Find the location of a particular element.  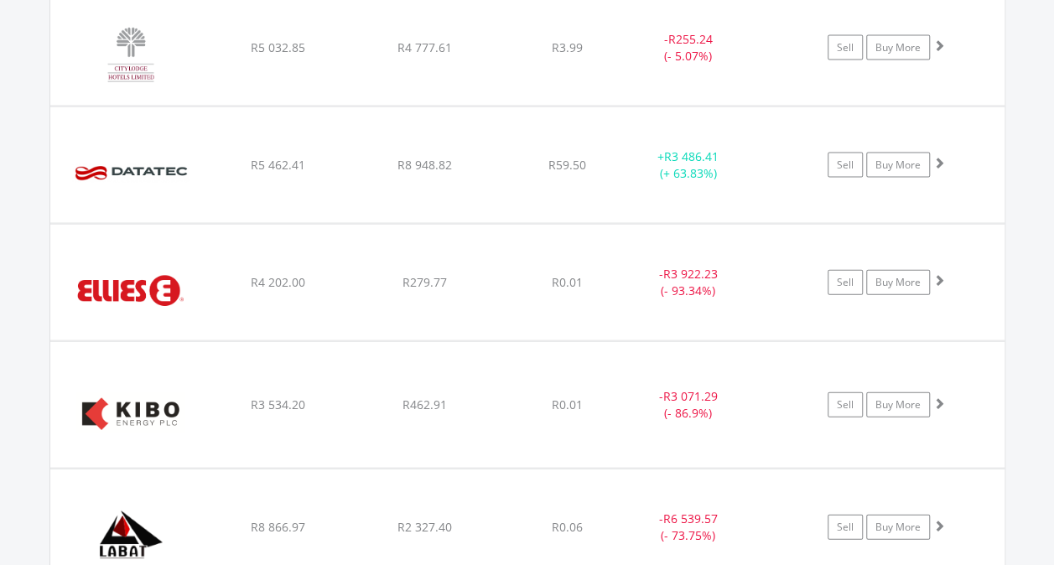

div: + (+ 63.83%) is located at coordinates (688, 165).